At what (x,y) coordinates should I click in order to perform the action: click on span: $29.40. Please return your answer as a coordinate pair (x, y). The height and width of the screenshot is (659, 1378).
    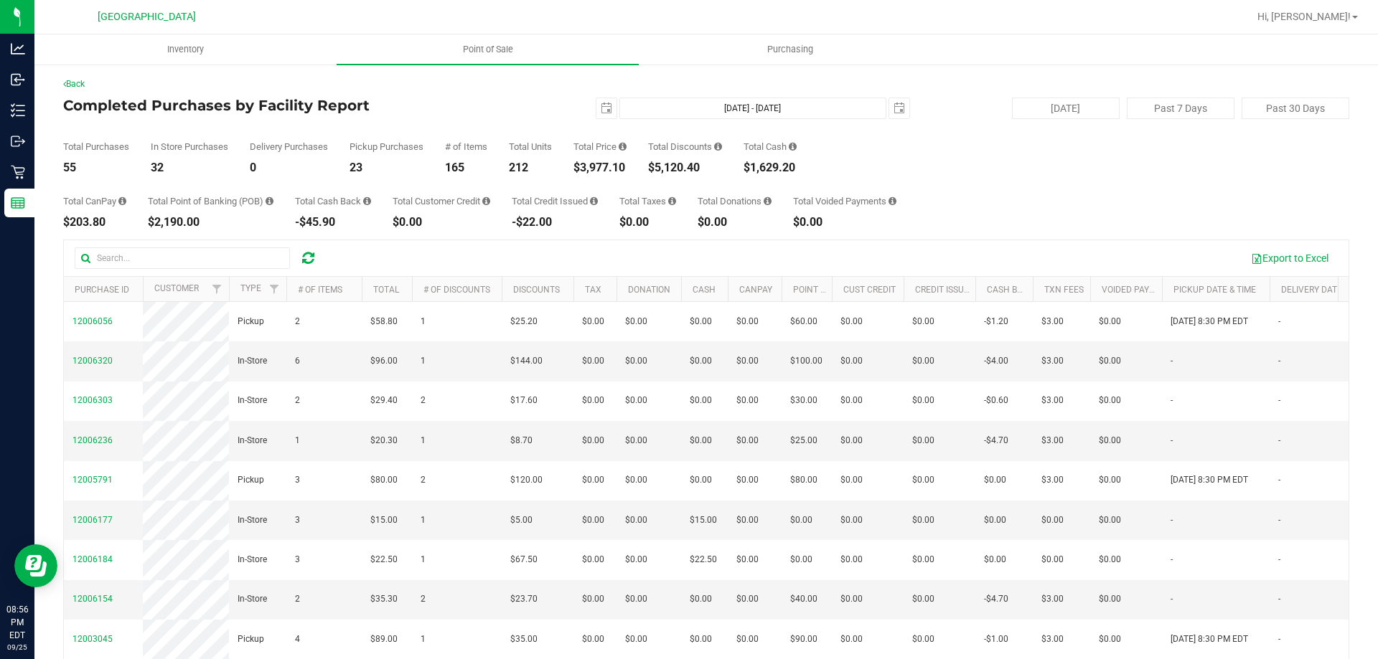
    Looking at the image, I should click on (384, 400).